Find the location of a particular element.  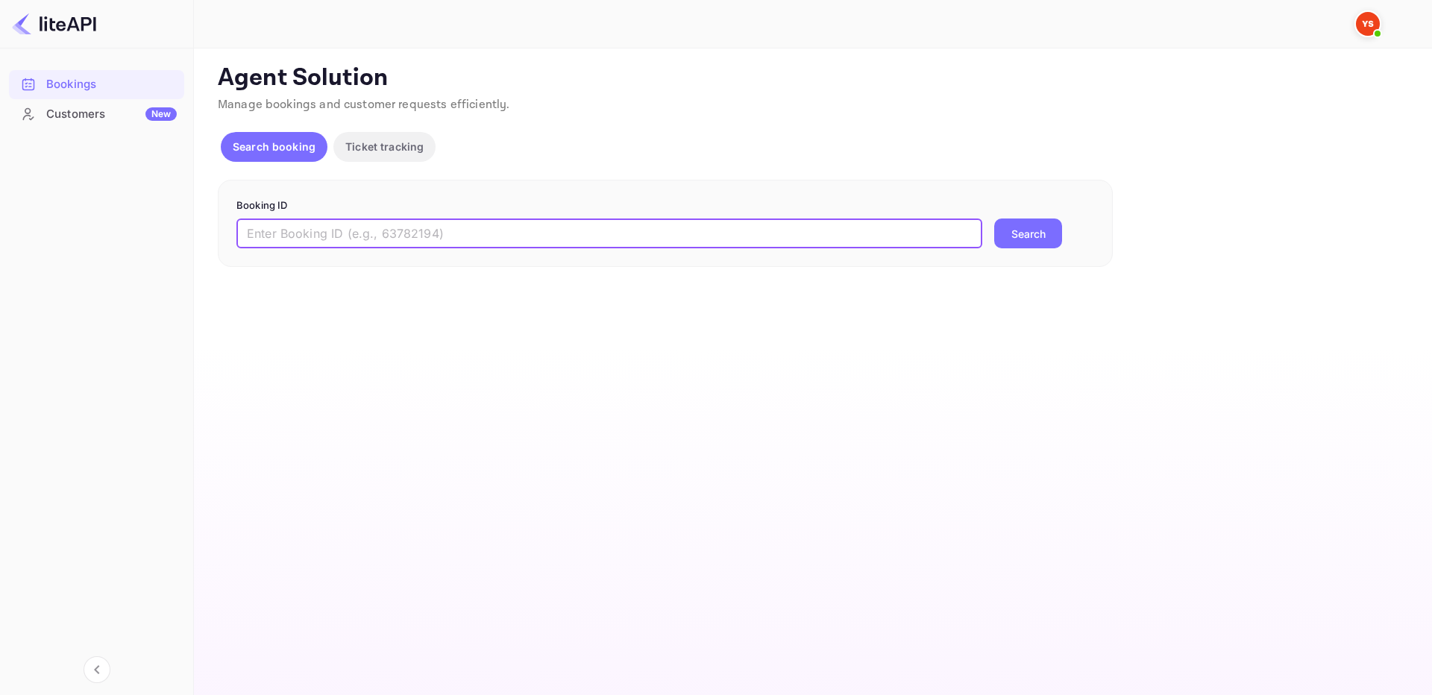

button: Collapse navigation is located at coordinates (97, 670).